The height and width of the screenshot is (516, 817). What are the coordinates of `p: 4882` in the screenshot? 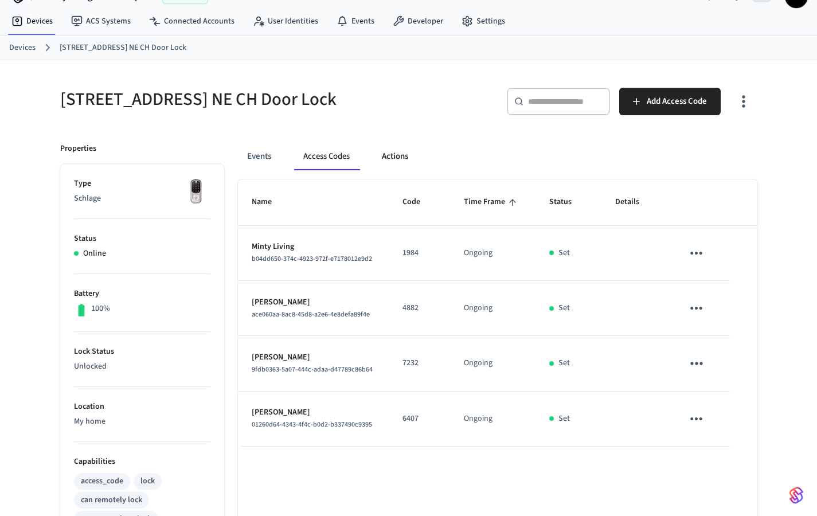 It's located at (419, 308).